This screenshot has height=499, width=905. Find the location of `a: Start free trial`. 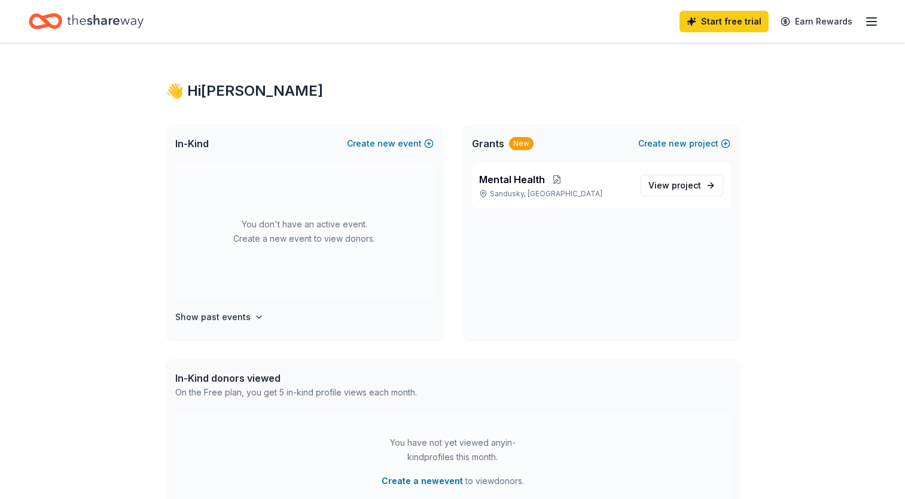

a: Start free trial is located at coordinates (724, 22).